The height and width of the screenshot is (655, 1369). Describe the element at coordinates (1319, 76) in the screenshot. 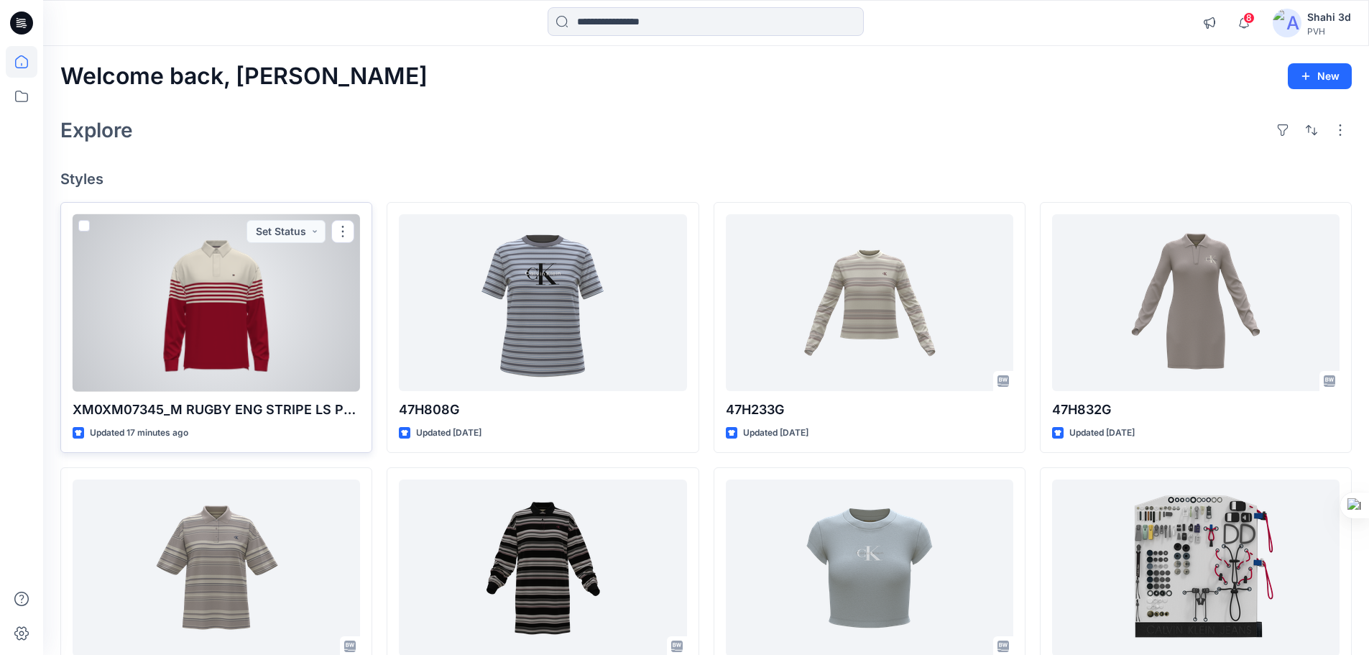

I see `button: New` at that location.